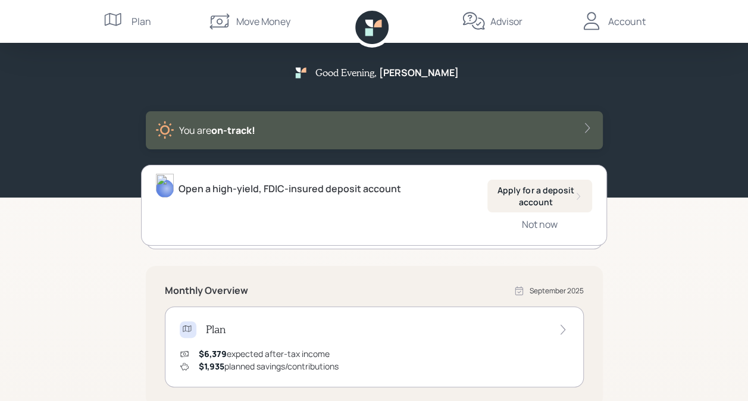  Describe the element at coordinates (539, 224) in the screenshot. I see `div: Not now` at that location.